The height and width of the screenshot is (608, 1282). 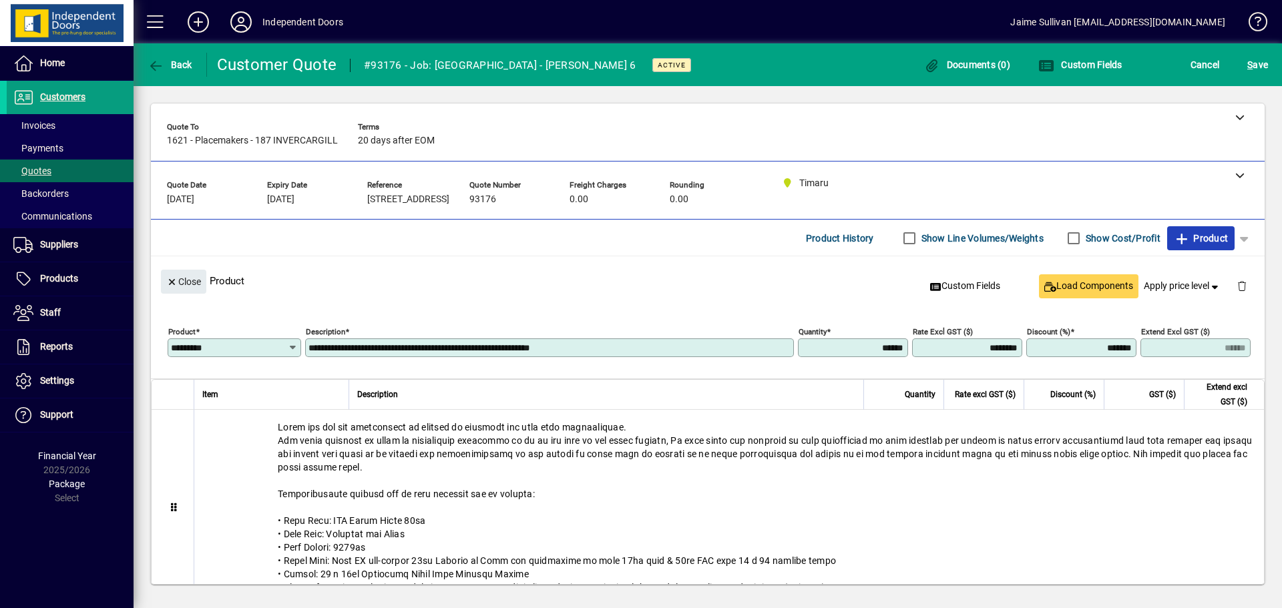 I want to click on app-page-header-button: Delete, so click(x=1242, y=286).